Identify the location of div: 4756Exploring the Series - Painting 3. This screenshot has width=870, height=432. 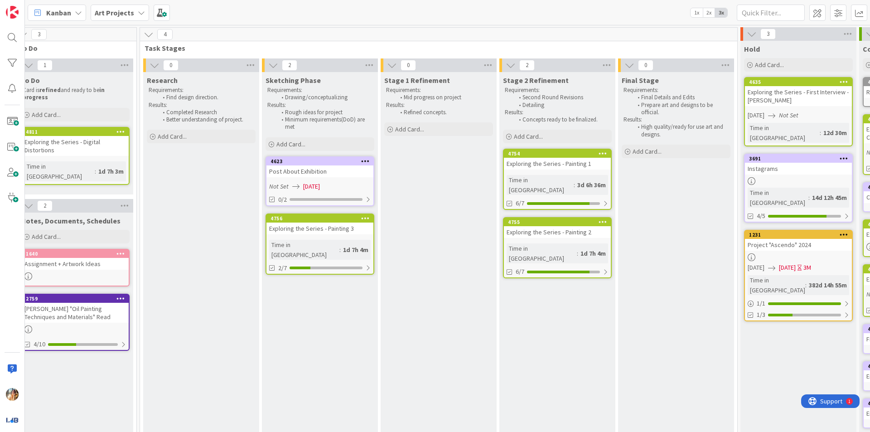
(320, 224).